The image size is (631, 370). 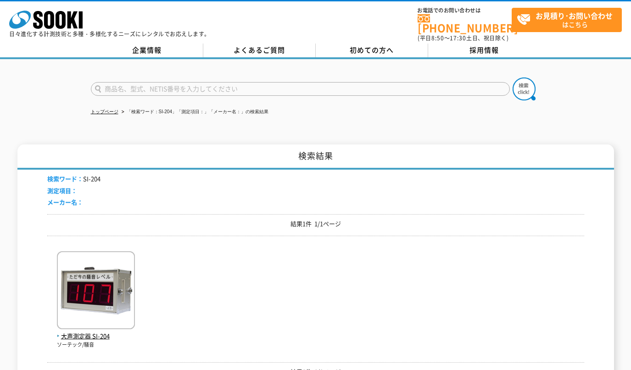 I want to click on a: 企業情報, so click(x=147, y=50).